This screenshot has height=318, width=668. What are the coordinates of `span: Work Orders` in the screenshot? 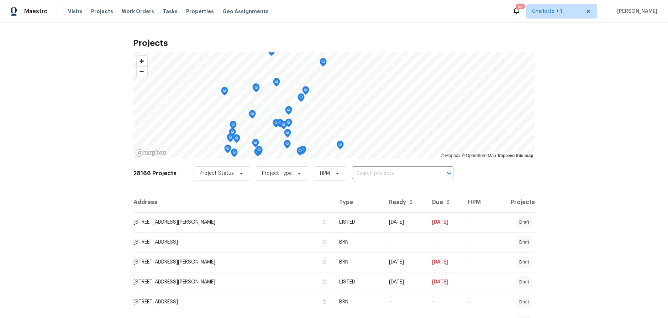 It's located at (138, 11).